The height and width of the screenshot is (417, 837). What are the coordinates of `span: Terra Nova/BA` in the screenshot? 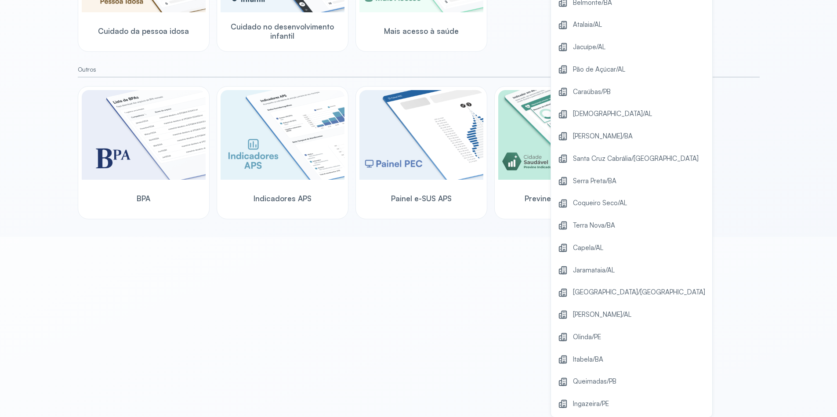 It's located at (594, 226).